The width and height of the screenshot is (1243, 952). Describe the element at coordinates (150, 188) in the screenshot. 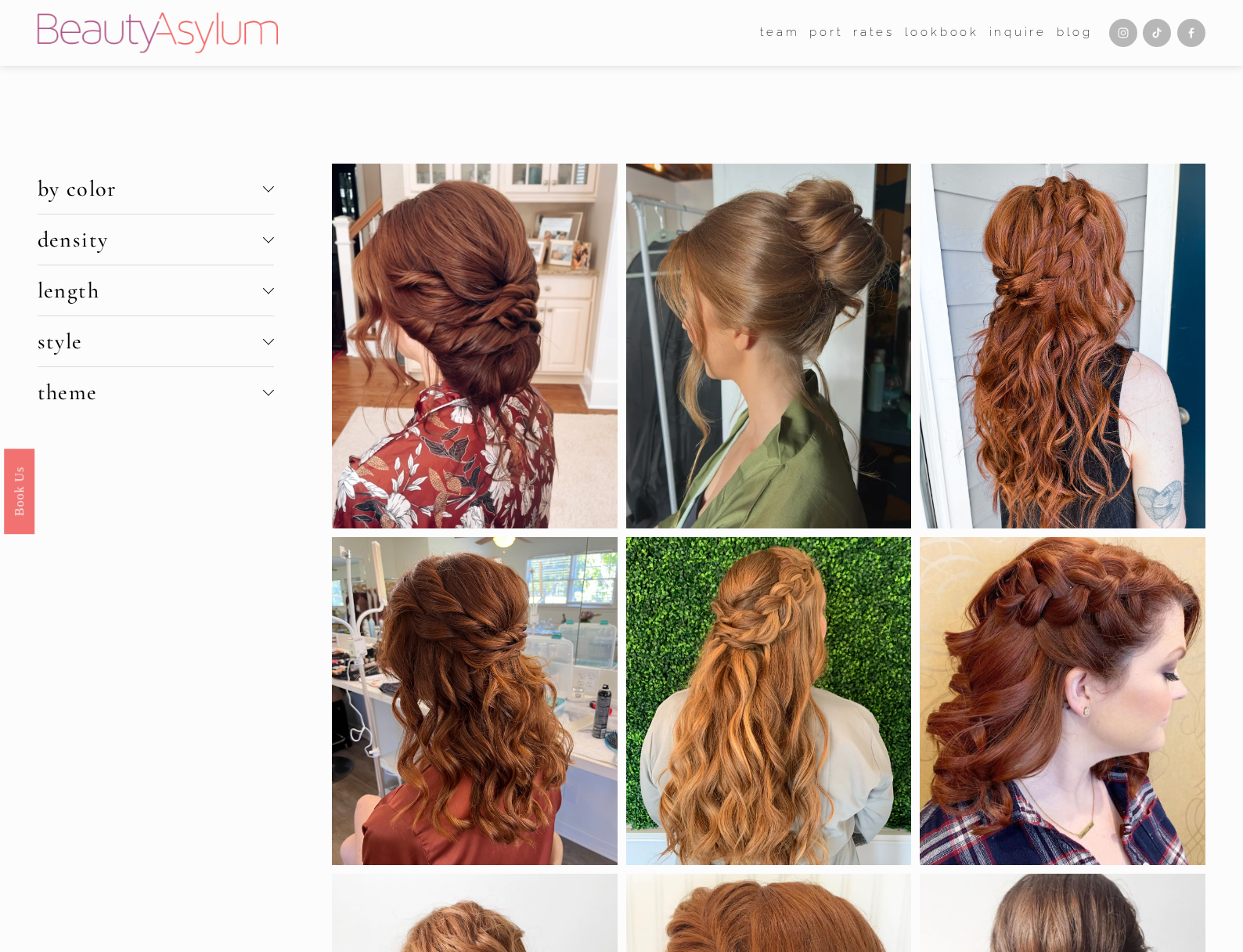

I see `span: by color` at that location.